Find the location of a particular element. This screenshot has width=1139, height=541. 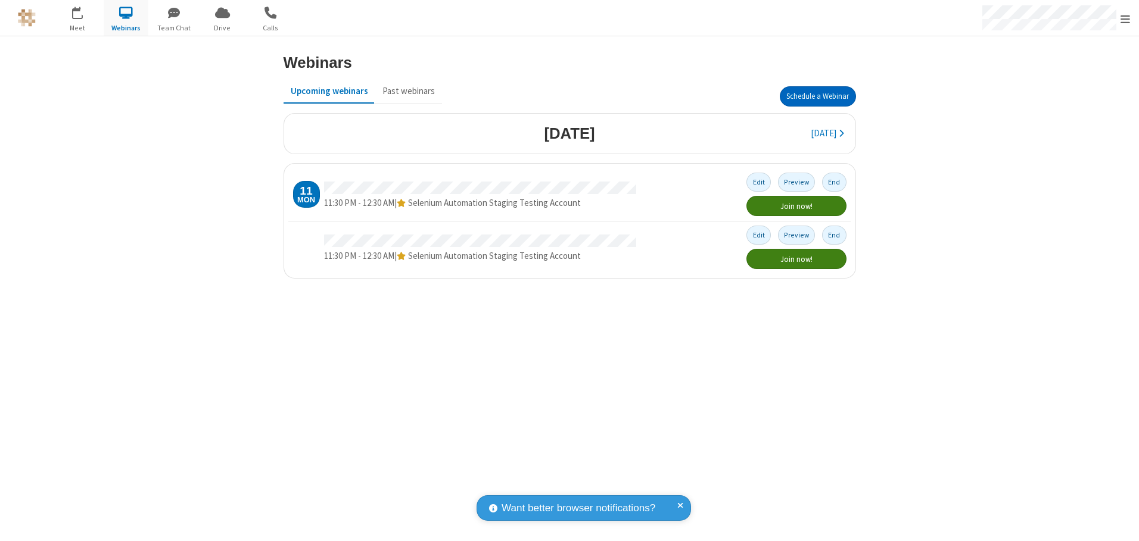

button: Past webinars is located at coordinates (409, 91).